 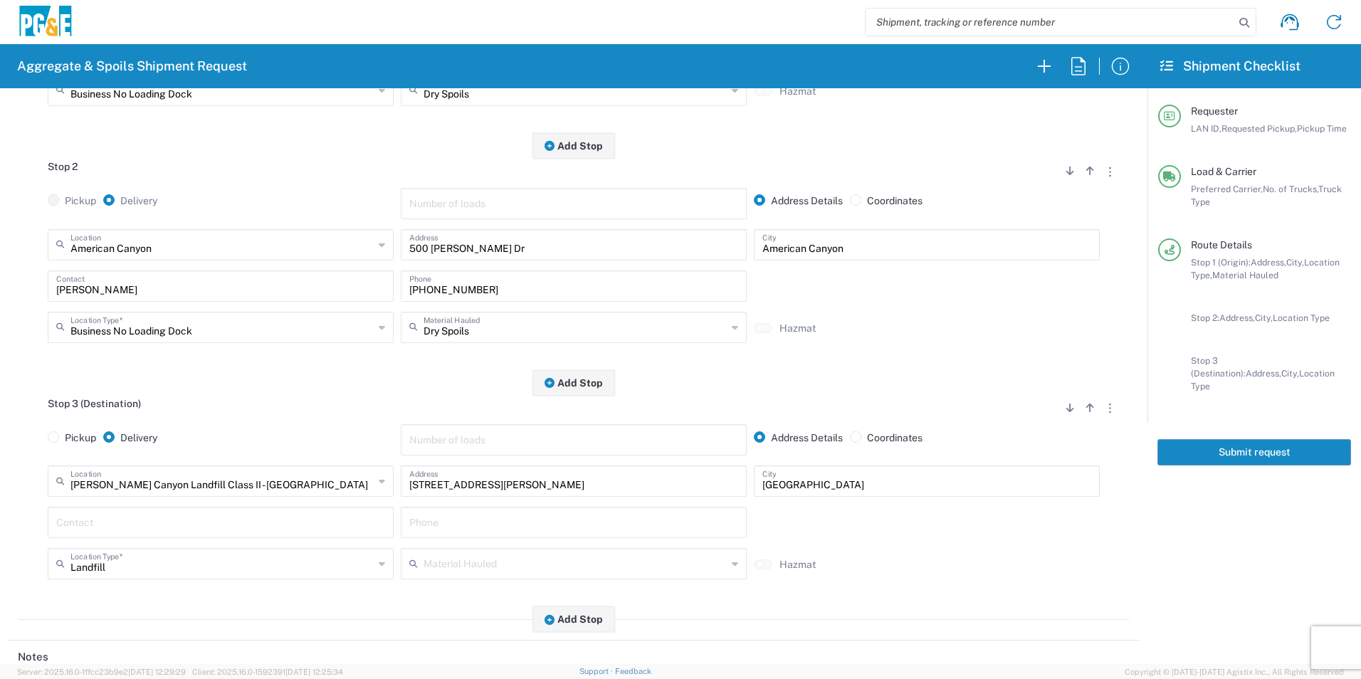 I want to click on span: Requested Pickup,, so click(x=1259, y=128).